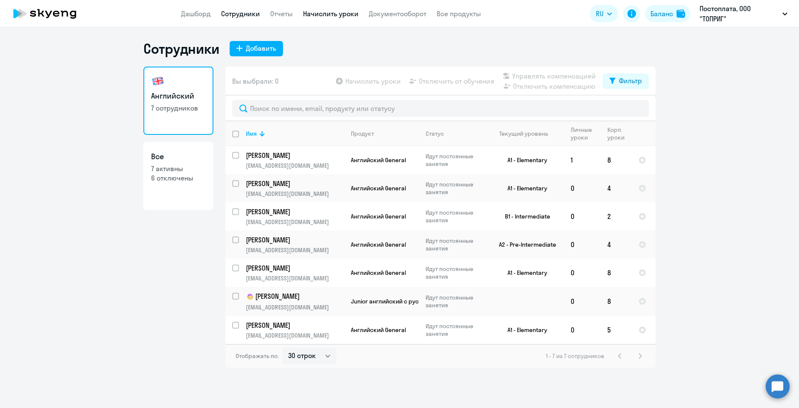 The height and width of the screenshot is (408, 799). I want to click on button: RU, so click(604, 14).